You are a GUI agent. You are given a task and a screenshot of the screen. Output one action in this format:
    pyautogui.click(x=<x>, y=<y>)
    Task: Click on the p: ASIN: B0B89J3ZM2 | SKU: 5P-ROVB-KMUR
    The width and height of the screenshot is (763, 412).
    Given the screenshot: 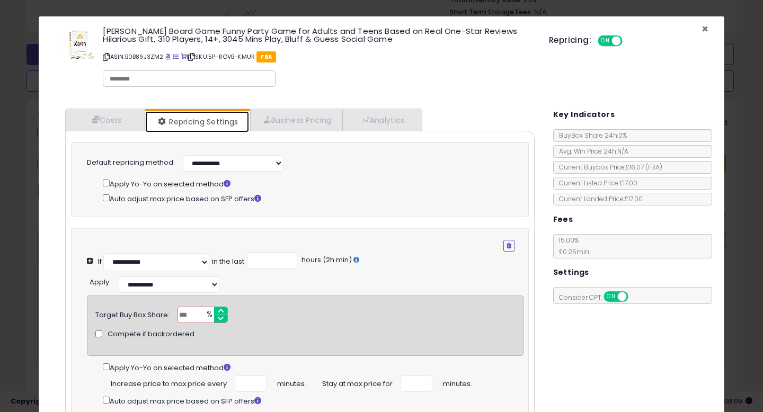 What is the action you would take?
    pyautogui.click(x=318, y=57)
    